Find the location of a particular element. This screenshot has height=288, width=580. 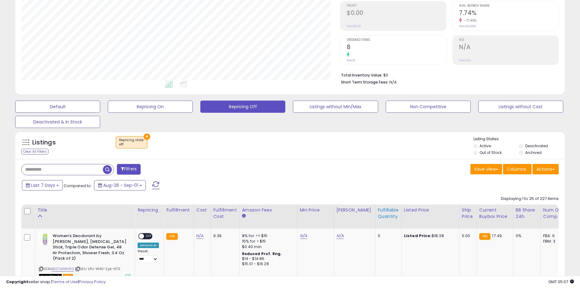

label: Archived is located at coordinates (533, 152).